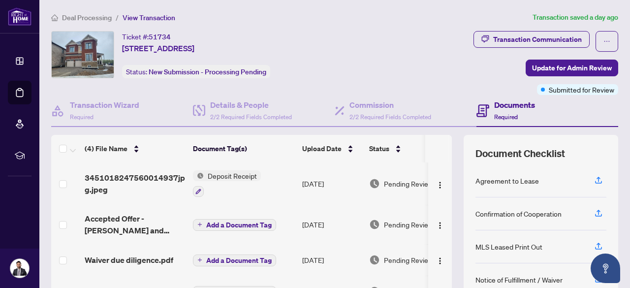  Describe the element at coordinates (146, 36) in the screenshot. I see `div: Ticket #:` at that location.